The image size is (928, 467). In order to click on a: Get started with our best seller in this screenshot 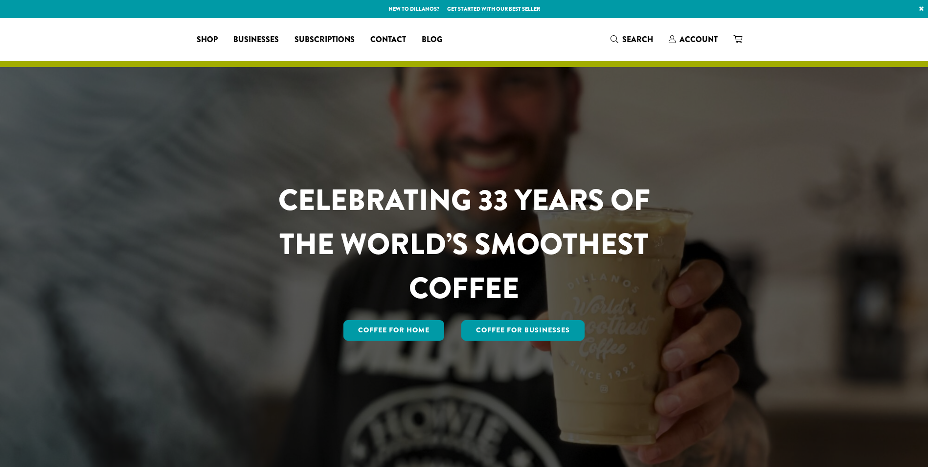, I will do `click(494, 9)`.